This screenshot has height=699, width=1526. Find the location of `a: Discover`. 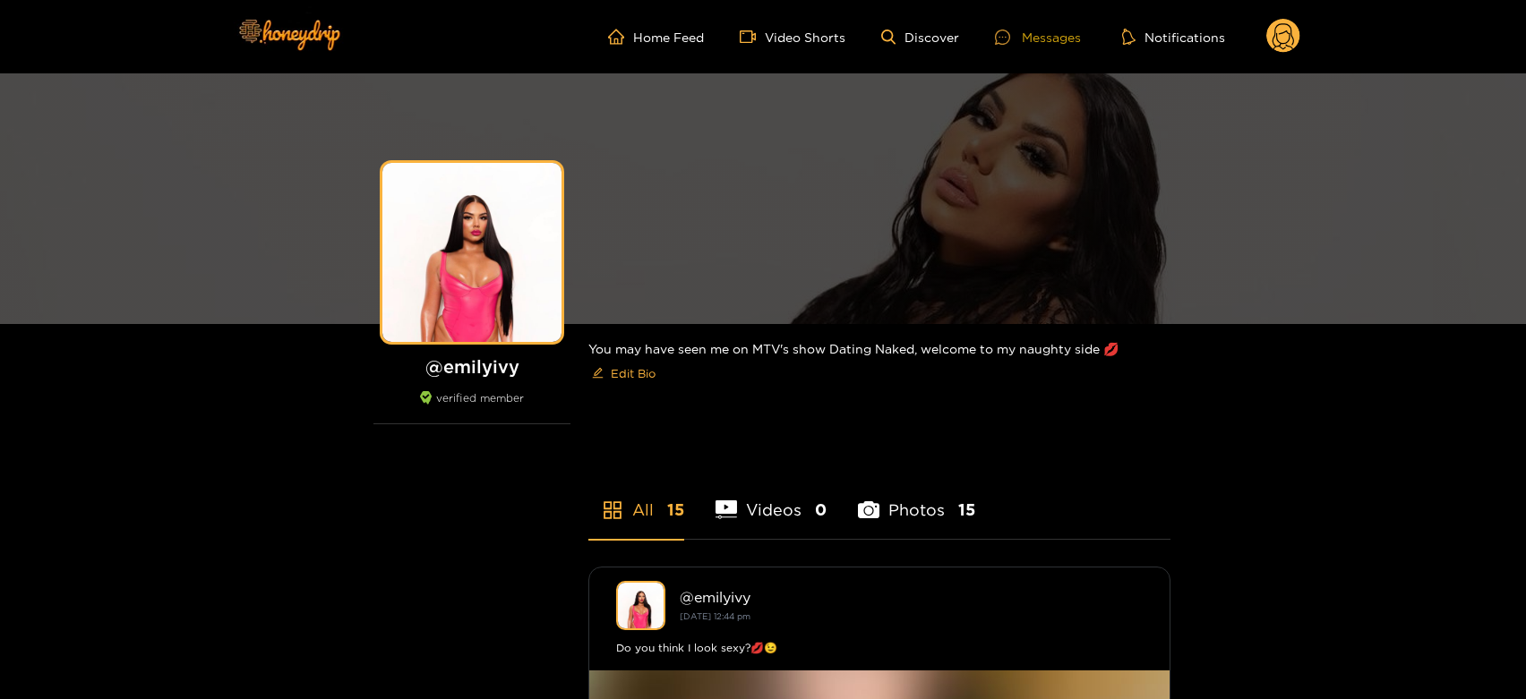

a: Discover is located at coordinates (920, 37).